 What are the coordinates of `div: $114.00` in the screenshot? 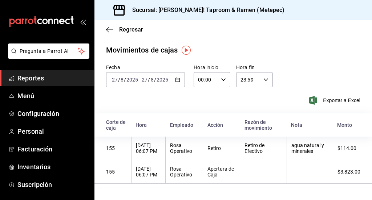 It's located at (349, 148).